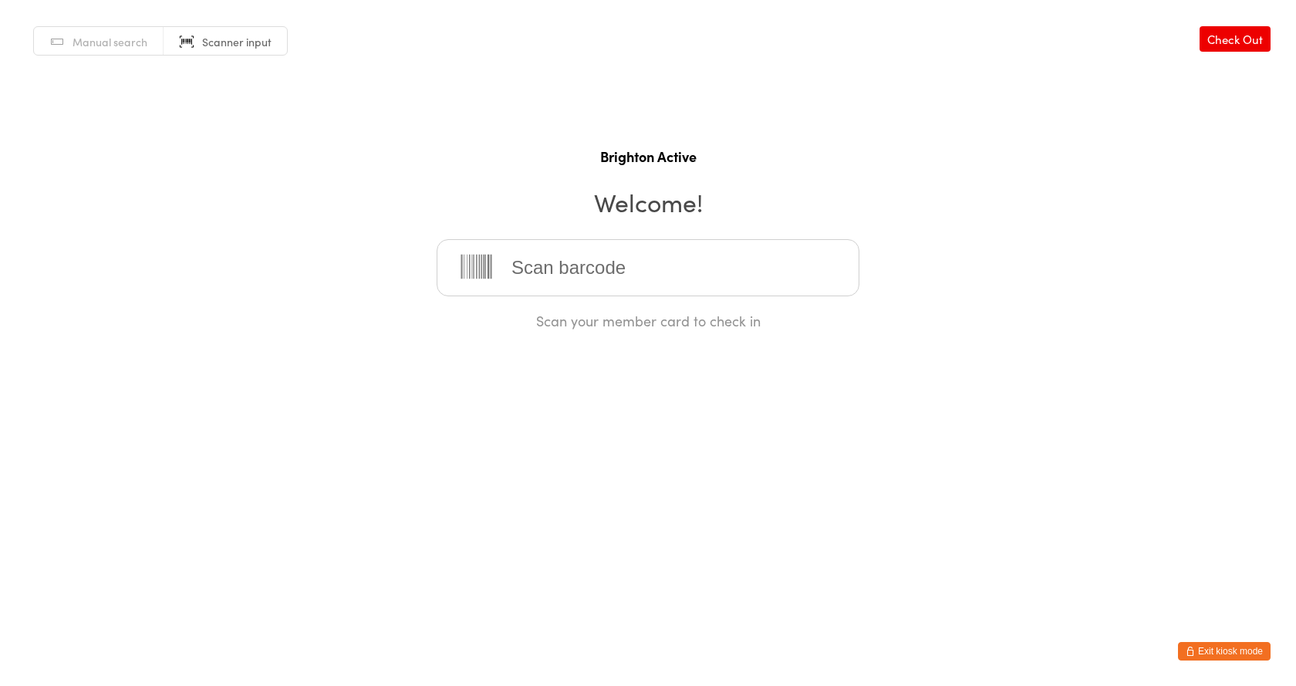 The image size is (1296, 686). I want to click on a: Check Out, so click(1235, 39).